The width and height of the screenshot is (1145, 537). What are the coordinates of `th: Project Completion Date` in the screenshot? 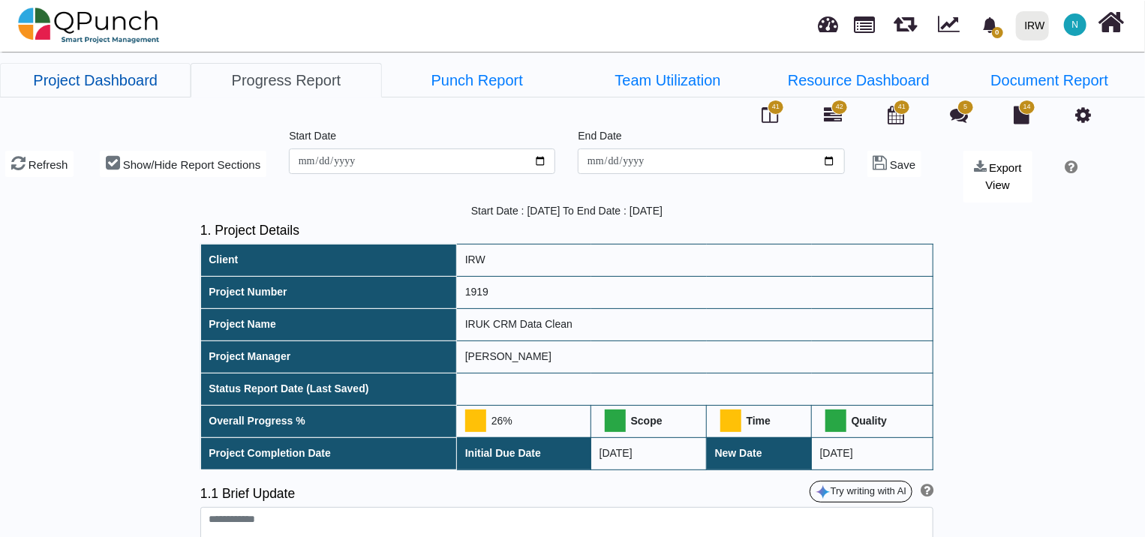 It's located at (329, 453).